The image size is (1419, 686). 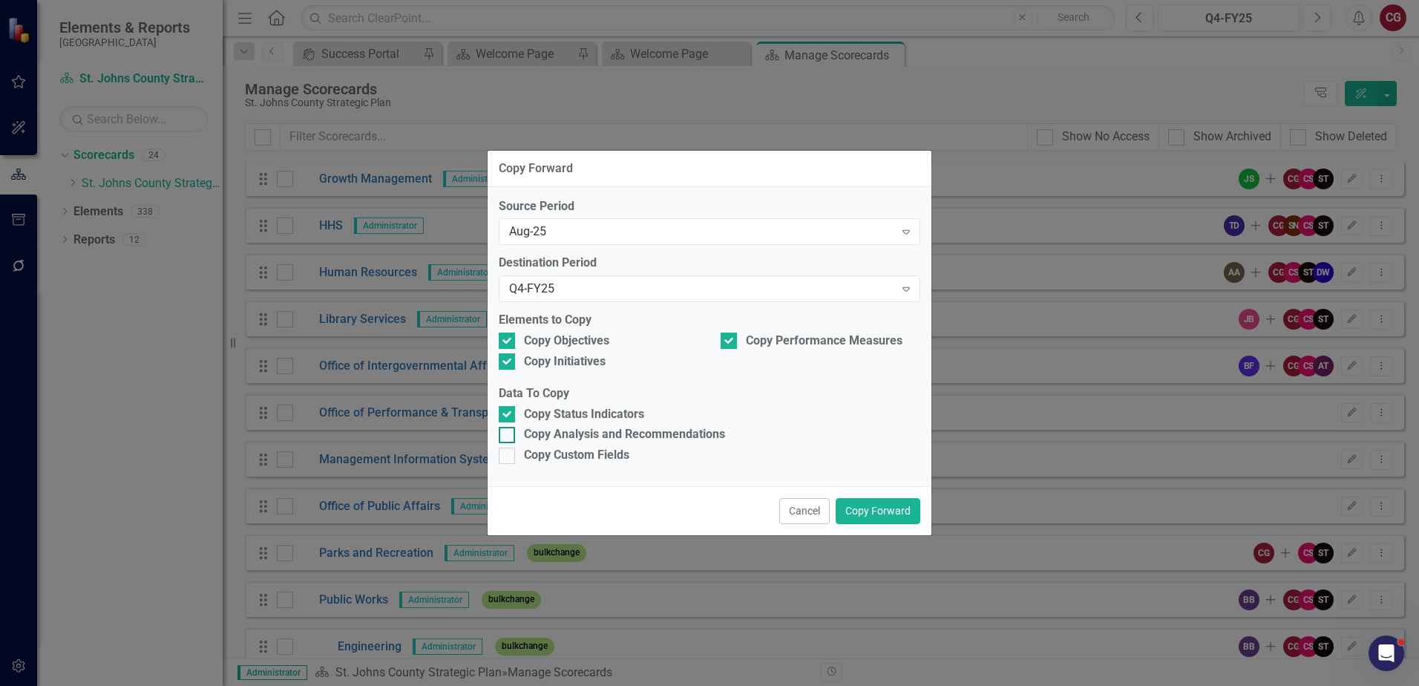 I want to click on div: Copy Performance Measures, so click(x=824, y=341).